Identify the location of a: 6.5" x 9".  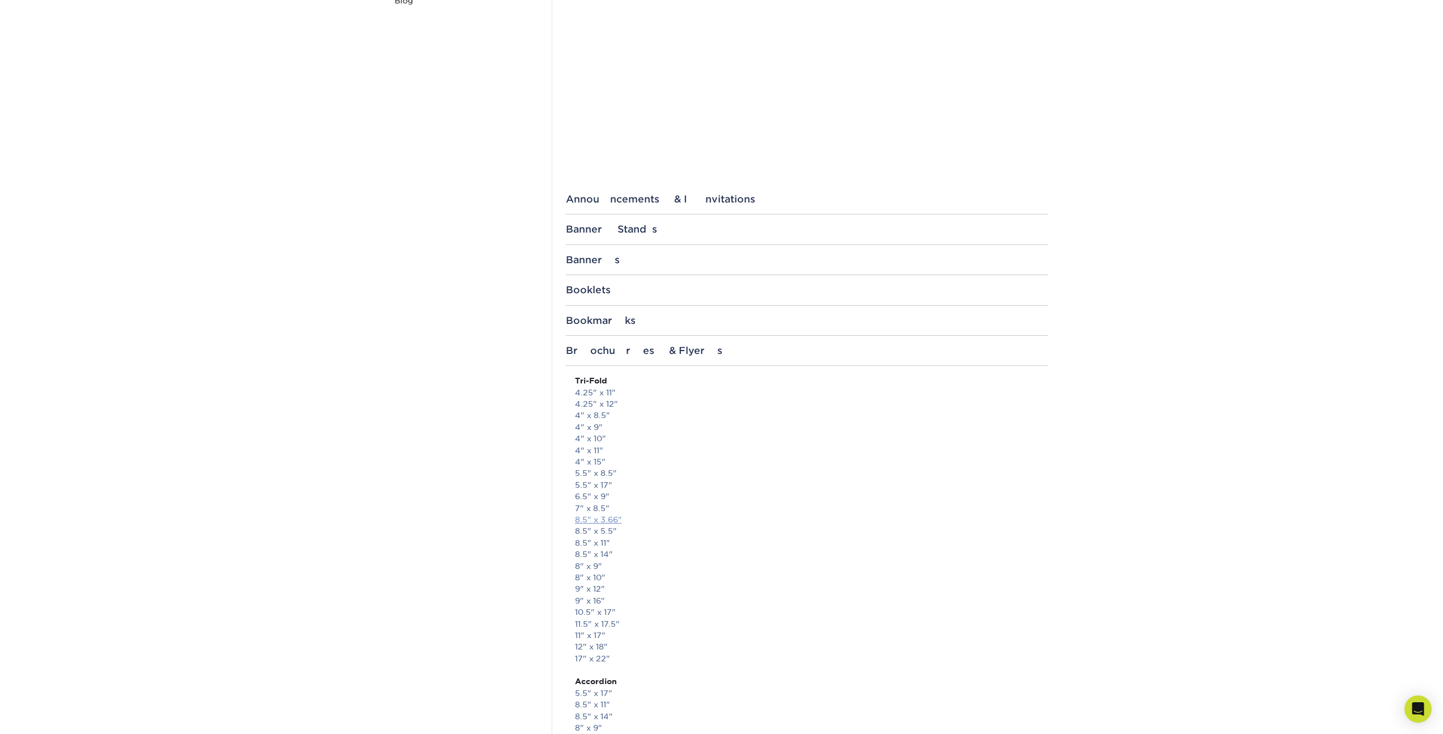
(592, 496).